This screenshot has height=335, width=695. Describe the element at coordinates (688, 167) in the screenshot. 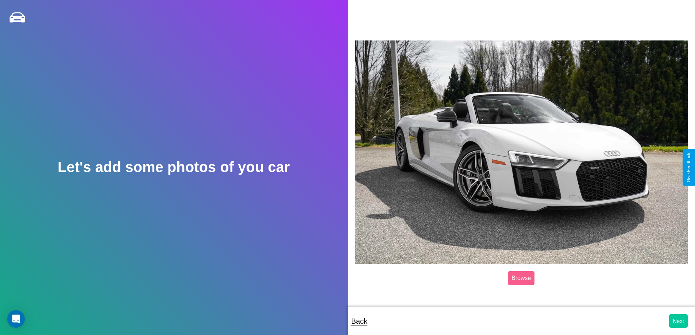

I see `div: Give Feedback` at that location.